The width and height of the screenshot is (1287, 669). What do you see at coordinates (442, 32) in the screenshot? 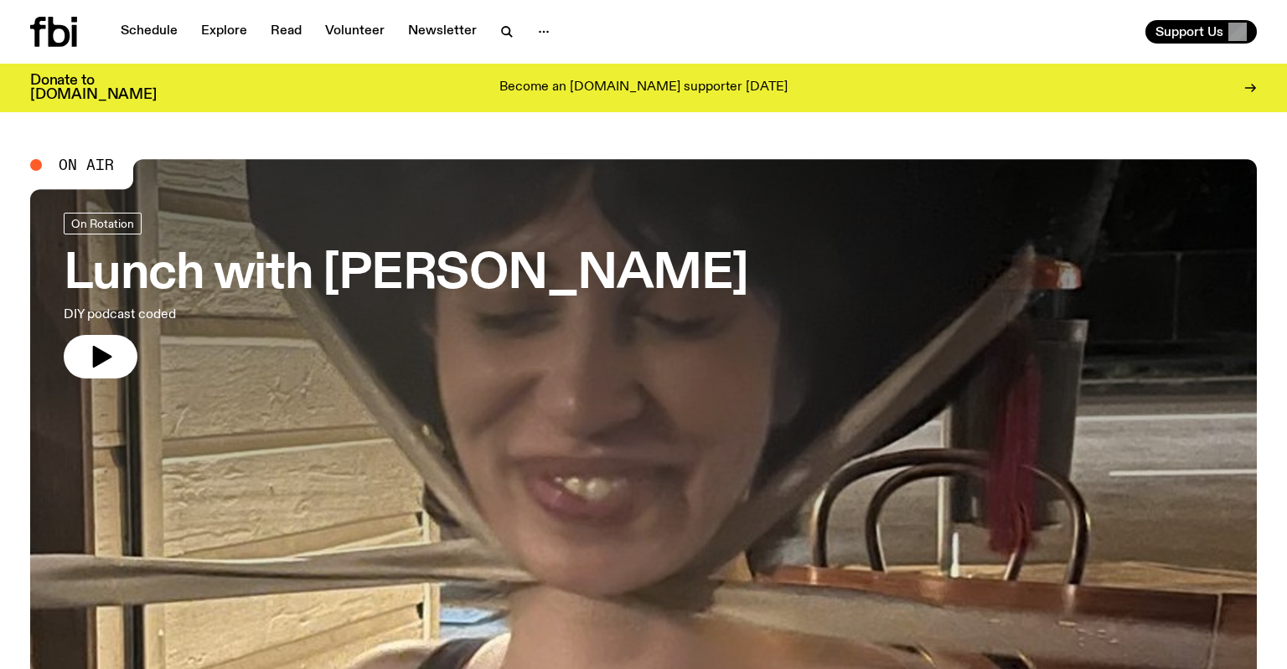
I see `a: Newsletter` at bounding box center [442, 32].